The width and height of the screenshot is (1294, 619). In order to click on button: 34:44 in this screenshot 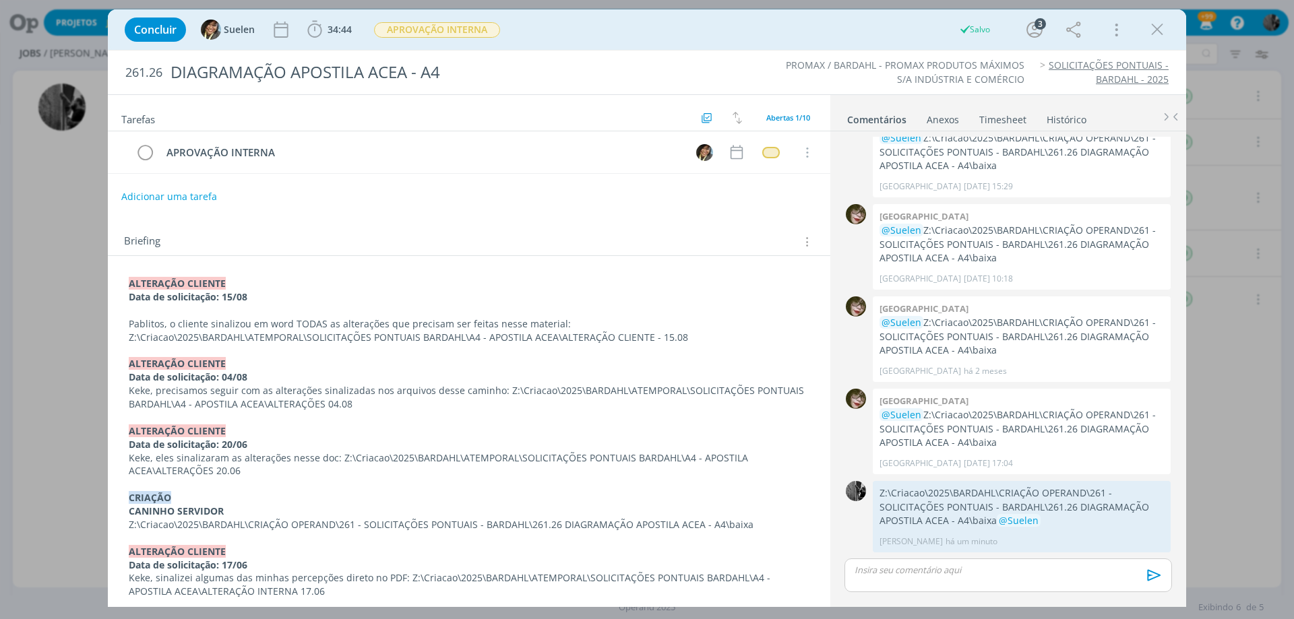, I will do `click(329, 30)`.